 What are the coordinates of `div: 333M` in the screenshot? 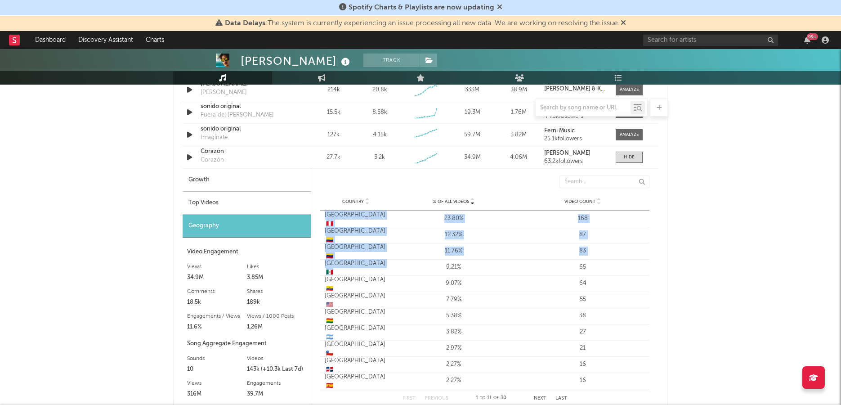 It's located at (472, 90).